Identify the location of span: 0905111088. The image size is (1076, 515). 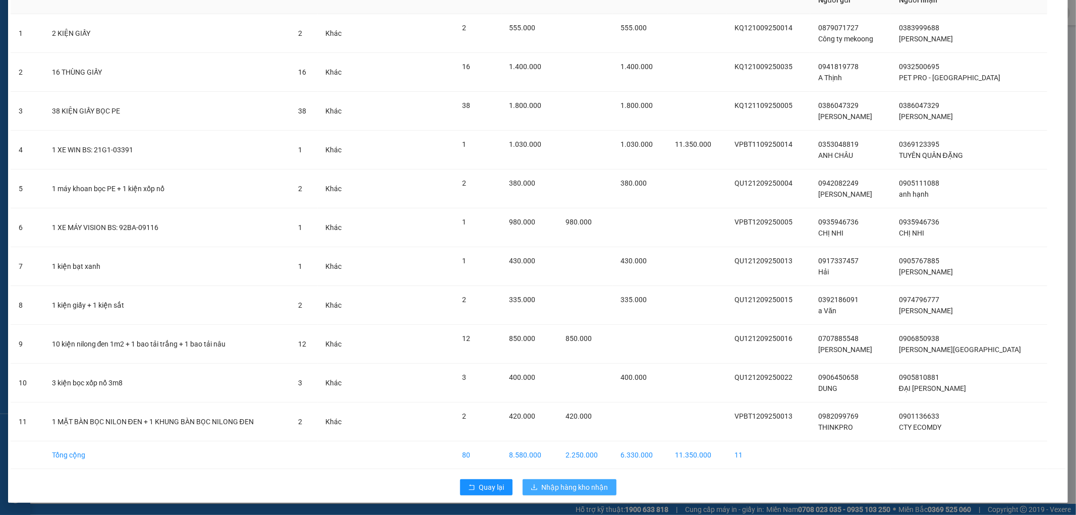
(919, 183).